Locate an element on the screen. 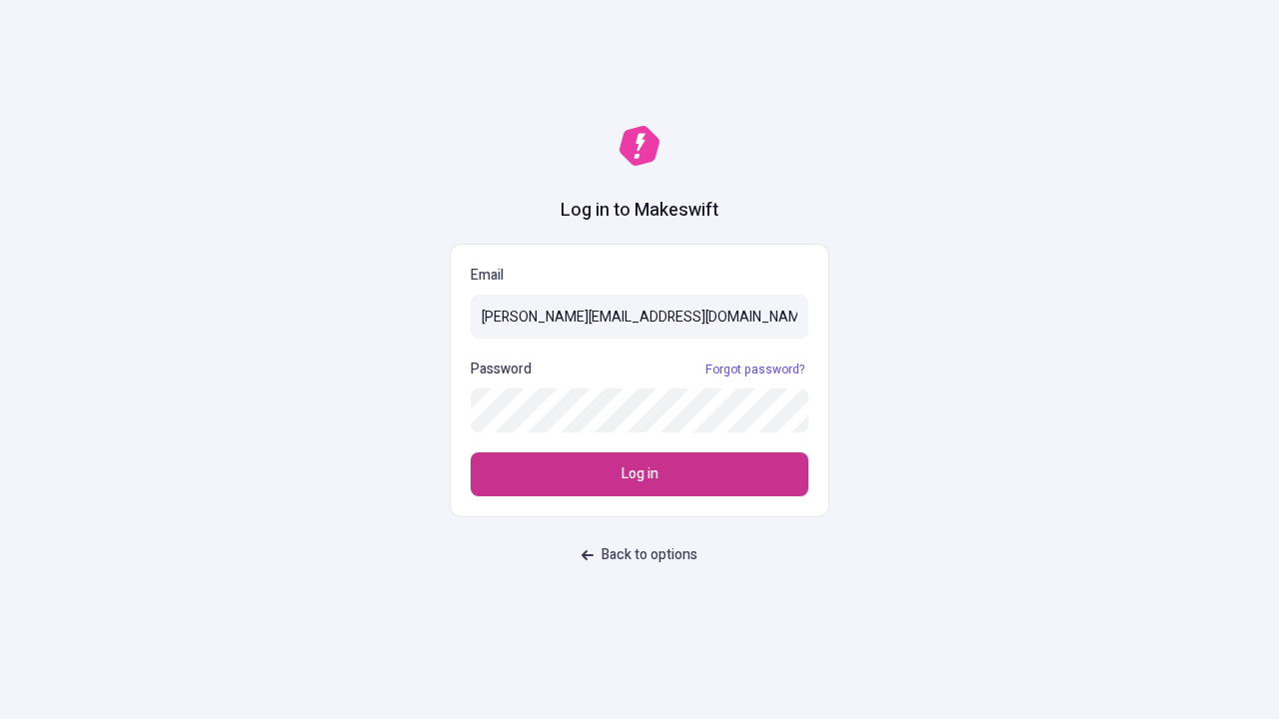  p: Password is located at coordinates (501, 370).